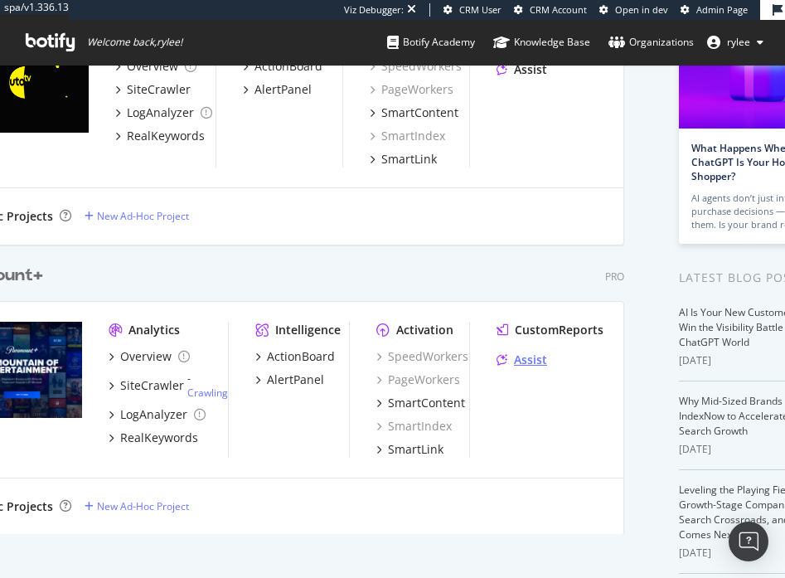 Image resolution: width=785 pixels, height=578 pixels. Describe the element at coordinates (207, 392) in the screenshot. I see `a: Crawling` at that location.